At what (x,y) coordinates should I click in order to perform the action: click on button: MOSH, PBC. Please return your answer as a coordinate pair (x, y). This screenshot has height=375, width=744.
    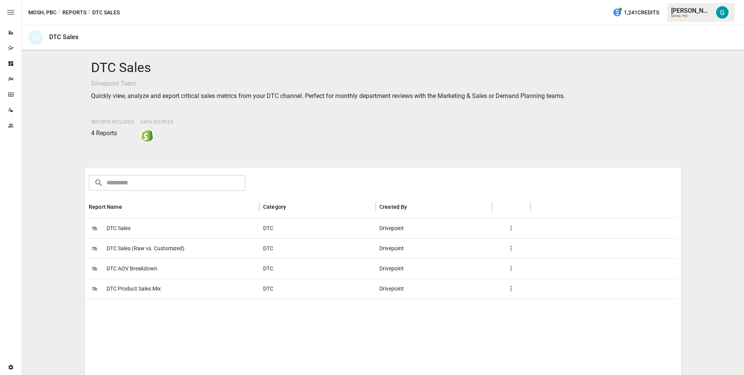
    Looking at the image, I should click on (42, 12).